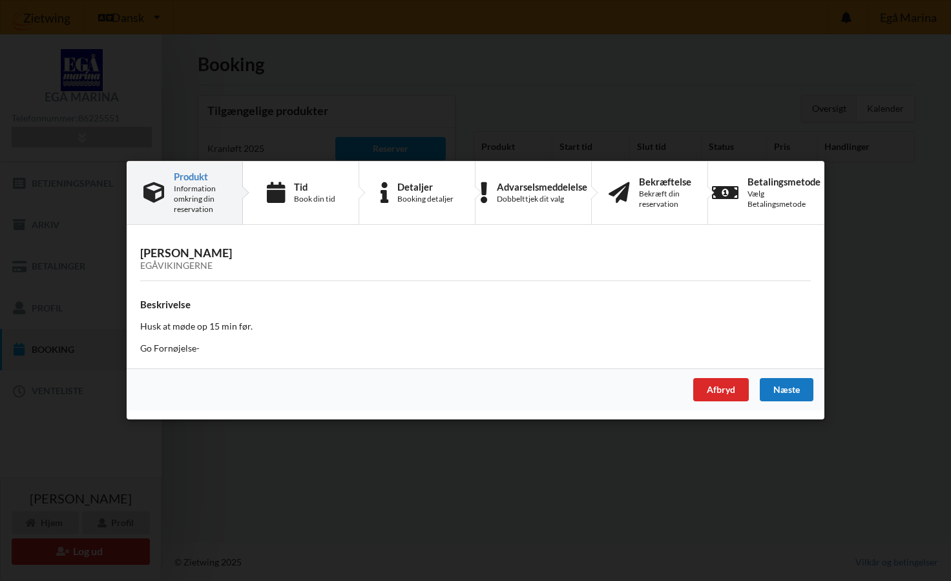 Image resolution: width=951 pixels, height=581 pixels. Describe the element at coordinates (425, 187) in the screenshot. I see `div: Detaljer` at that location.